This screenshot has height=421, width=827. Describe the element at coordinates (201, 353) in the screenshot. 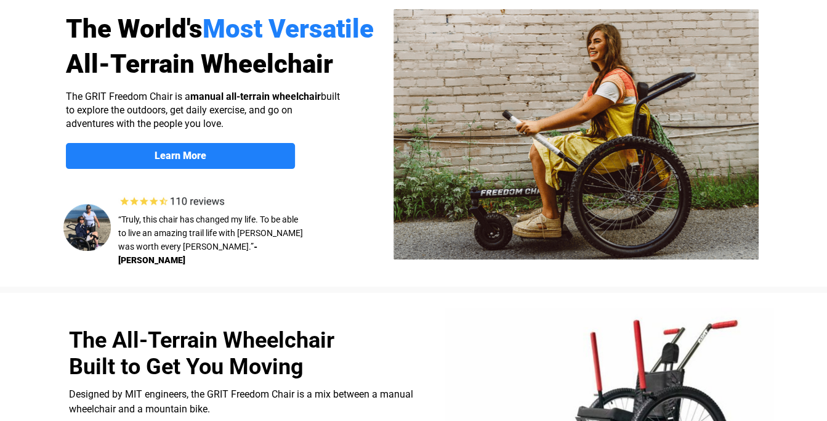

I see `span: The All-Terrain Wheelchair Built to Get You Moving` at that location.